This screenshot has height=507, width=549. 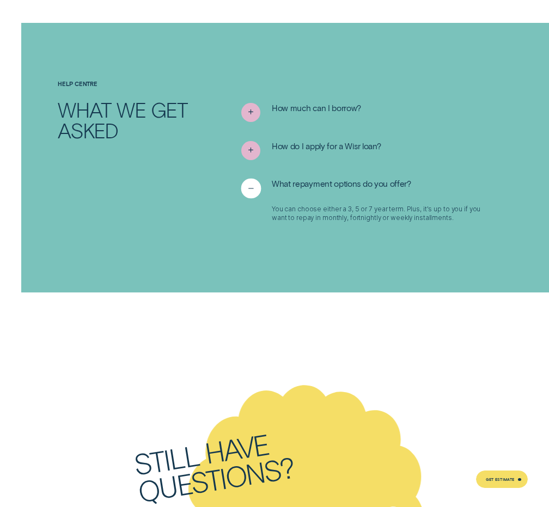 I want to click on div: questions?, so click(x=216, y=480).